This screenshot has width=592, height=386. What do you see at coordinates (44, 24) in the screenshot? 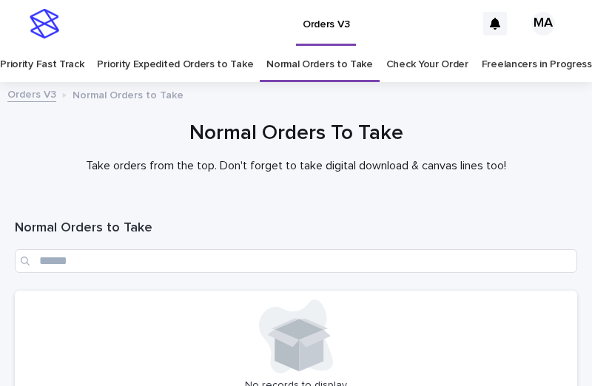
I see `img: stacker-logo-s-only.png` at bounding box center [44, 24].